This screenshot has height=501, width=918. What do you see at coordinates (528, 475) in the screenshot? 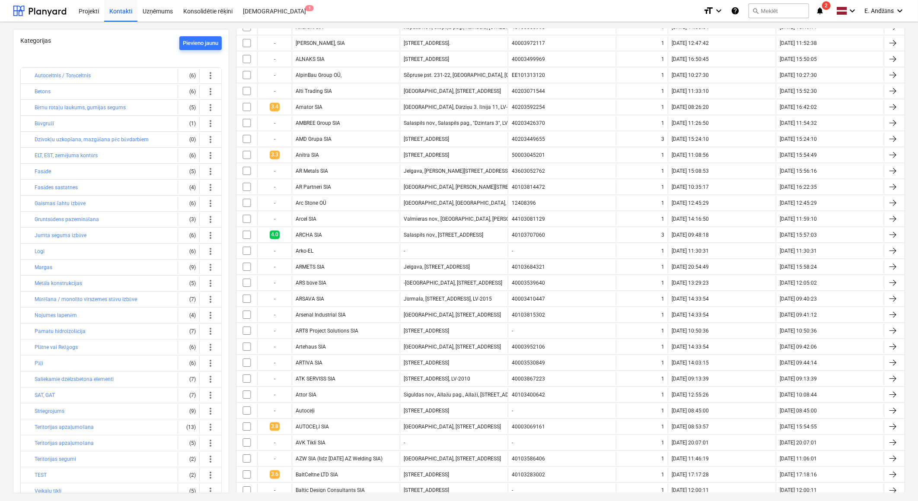
I see `div: 40103283002` at bounding box center [528, 475].